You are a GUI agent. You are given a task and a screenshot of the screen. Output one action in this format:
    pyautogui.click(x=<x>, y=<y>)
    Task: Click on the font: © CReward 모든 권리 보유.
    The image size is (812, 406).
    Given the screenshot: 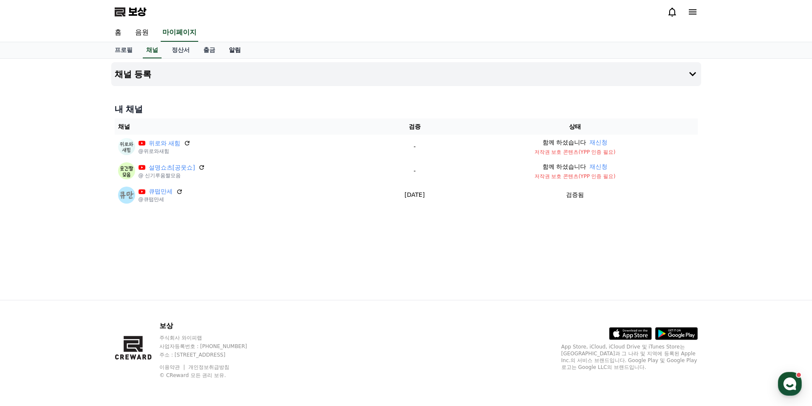 What is the action you would take?
    pyautogui.click(x=193, y=376)
    